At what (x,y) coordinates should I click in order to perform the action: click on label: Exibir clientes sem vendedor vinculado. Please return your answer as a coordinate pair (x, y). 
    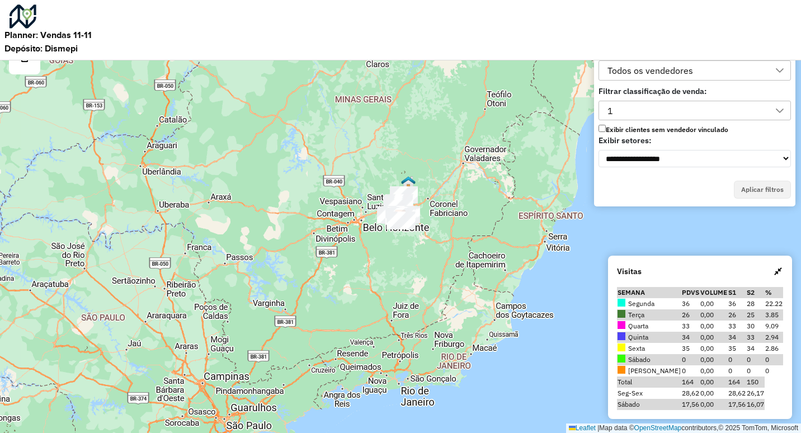
    Looking at the image, I should click on (663, 129).